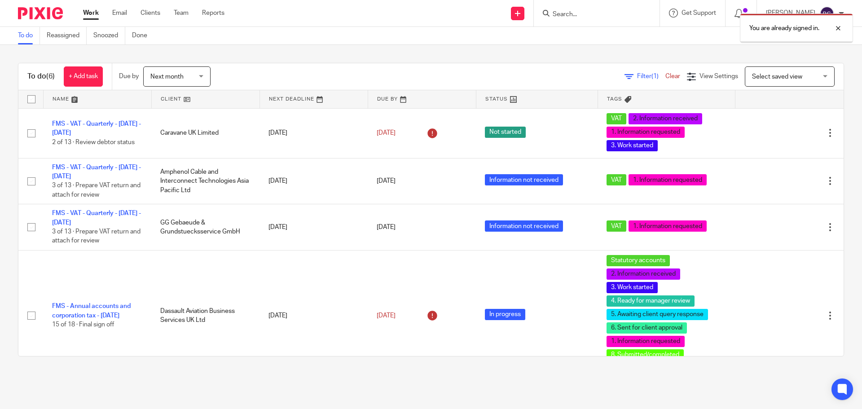 The image size is (862, 409). I want to click on a: Reassigned, so click(66, 35).